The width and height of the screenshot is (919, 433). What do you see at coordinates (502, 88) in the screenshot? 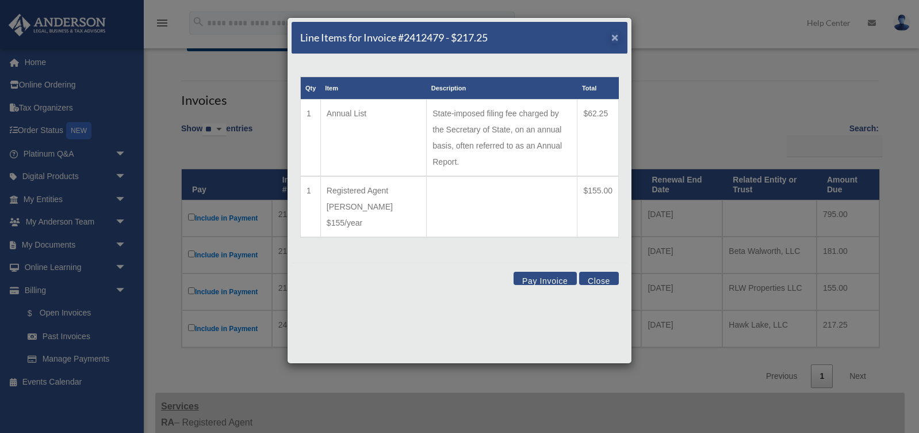
I see `th: Description` at bounding box center [502, 88].